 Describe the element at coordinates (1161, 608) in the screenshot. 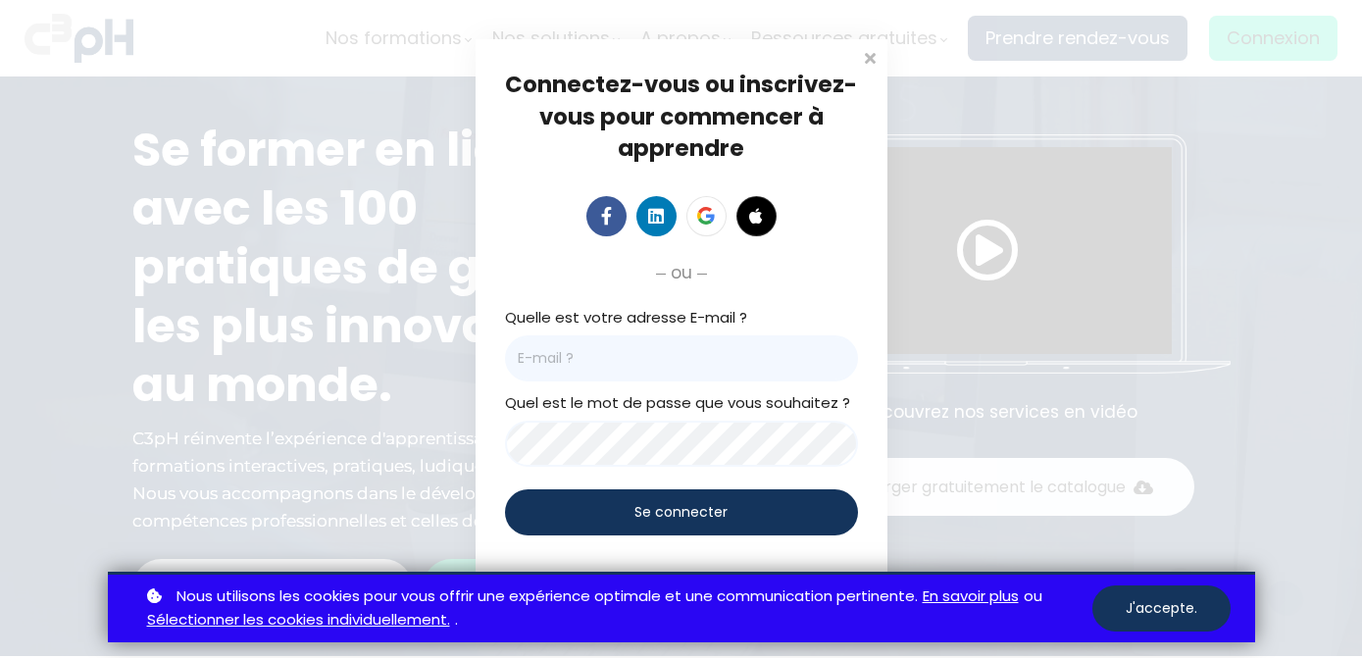

I see `button: J'accepte.` at that location.